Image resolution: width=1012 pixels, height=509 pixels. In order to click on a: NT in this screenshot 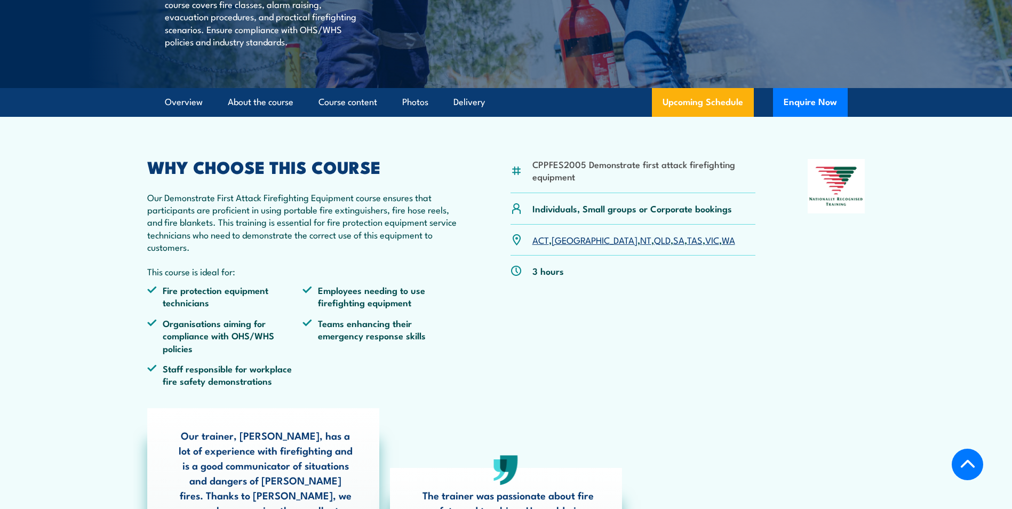, I will do `click(646, 240)`.